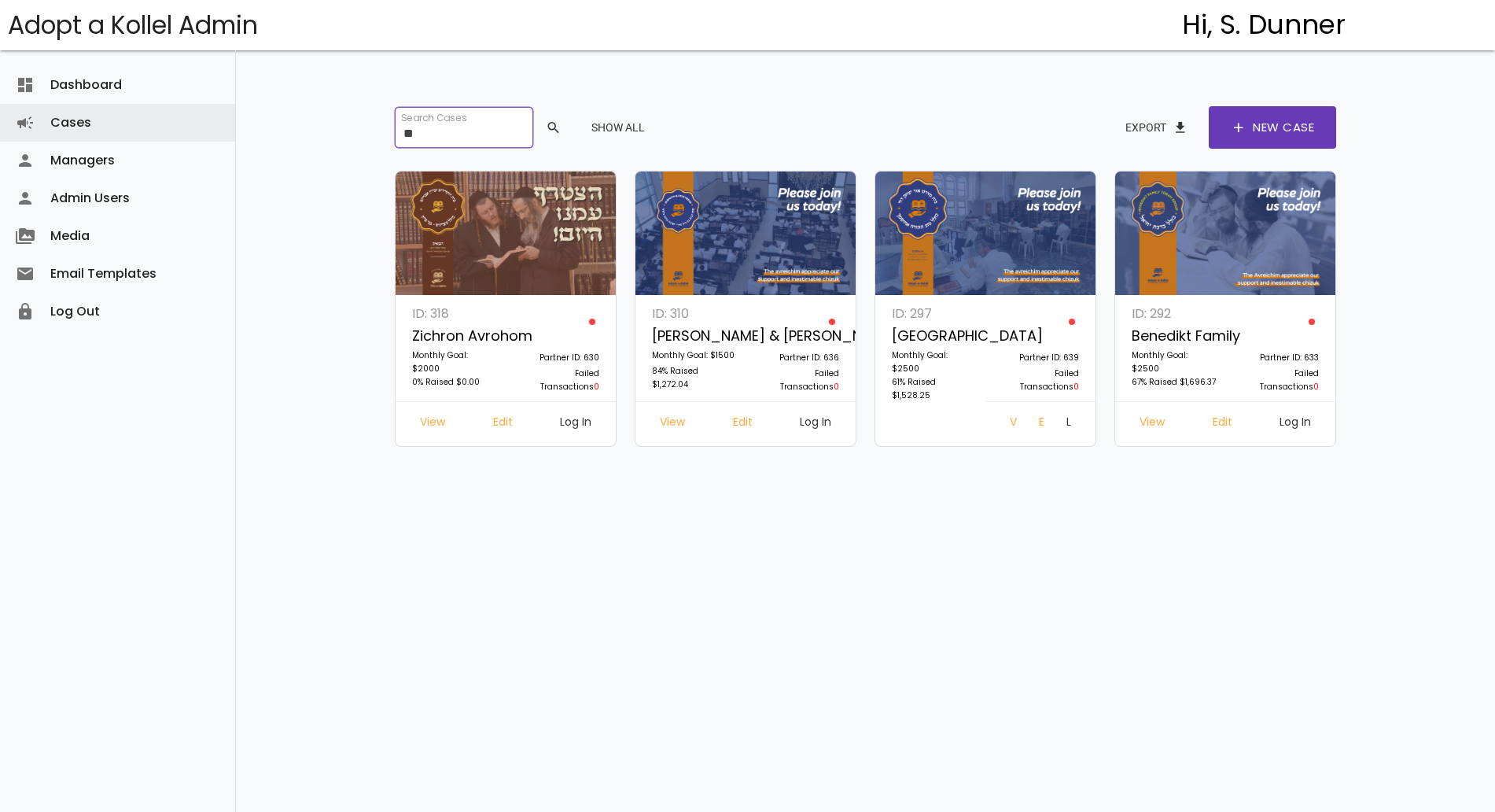  I want to click on p: ID: 318, so click(455, 313).